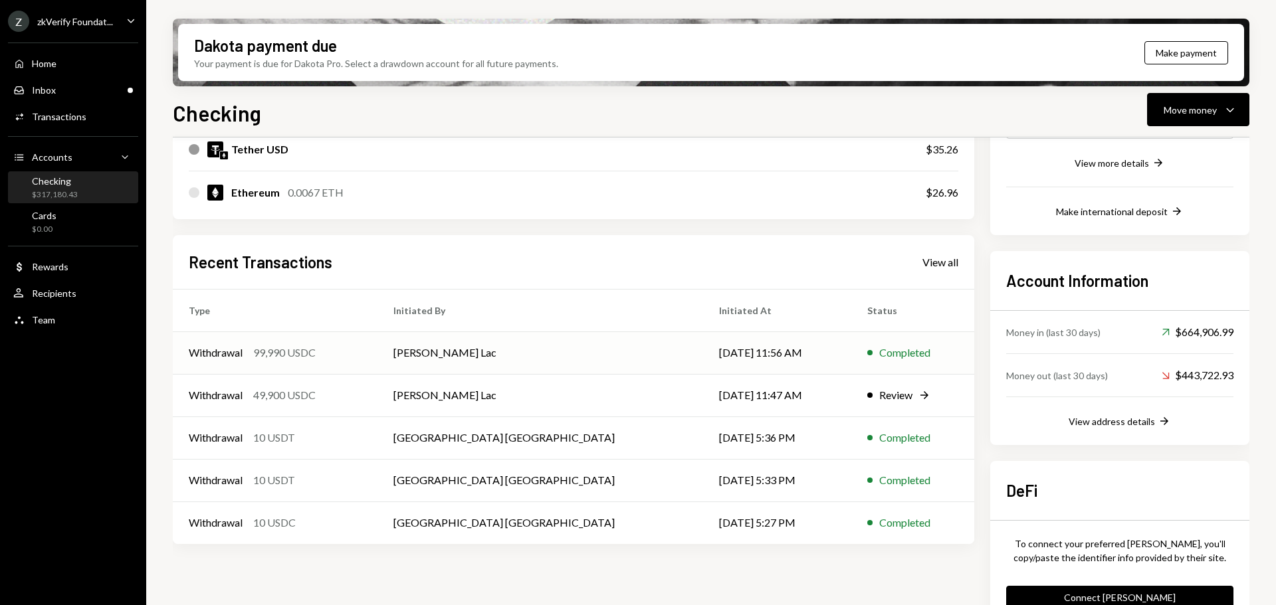 Image resolution: width=1276 pixels, height=605 pixels. Describe the element at coordinates (44, 215) in the screenshot. I see `div: Cards` at that location.